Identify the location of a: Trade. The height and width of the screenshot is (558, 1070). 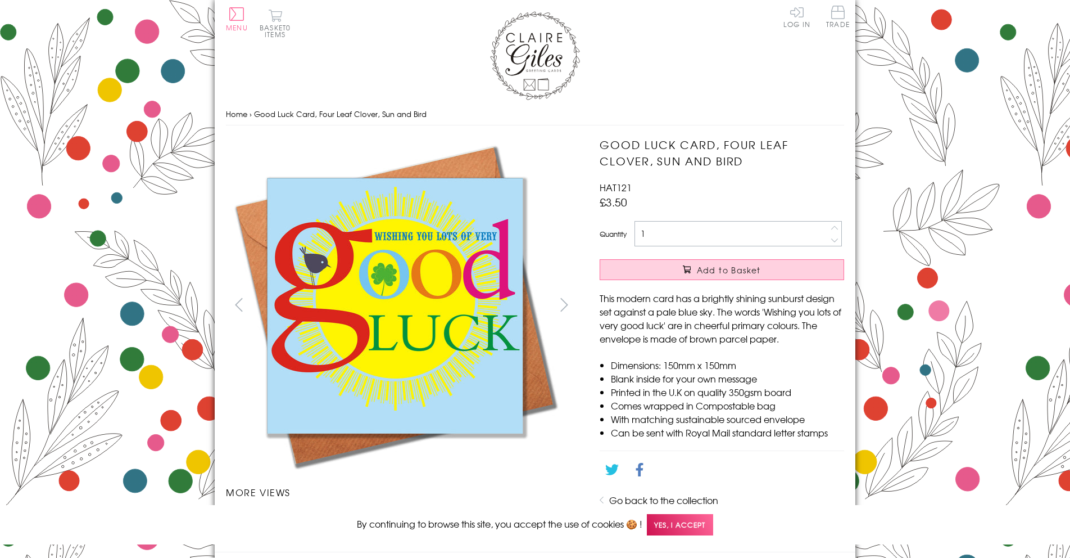
(838, 17).